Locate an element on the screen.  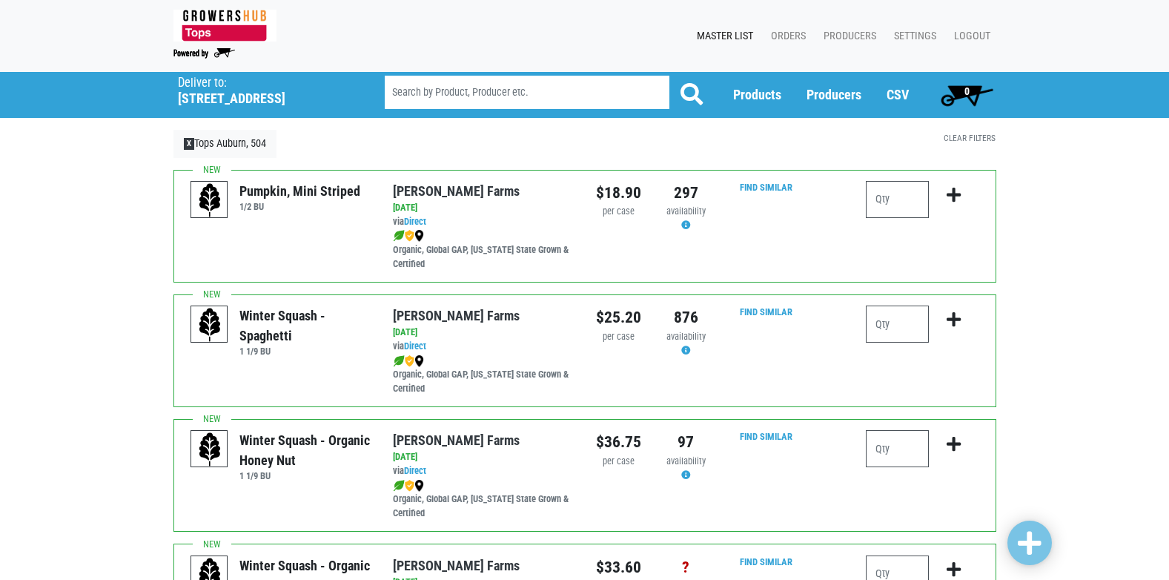
a: Products is located at coordinates (757, 94).